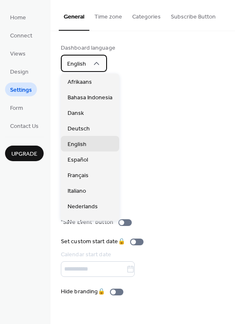 This screenshot has width=235, height=324. I want to click on span: Contact Us, so click(24, 126).